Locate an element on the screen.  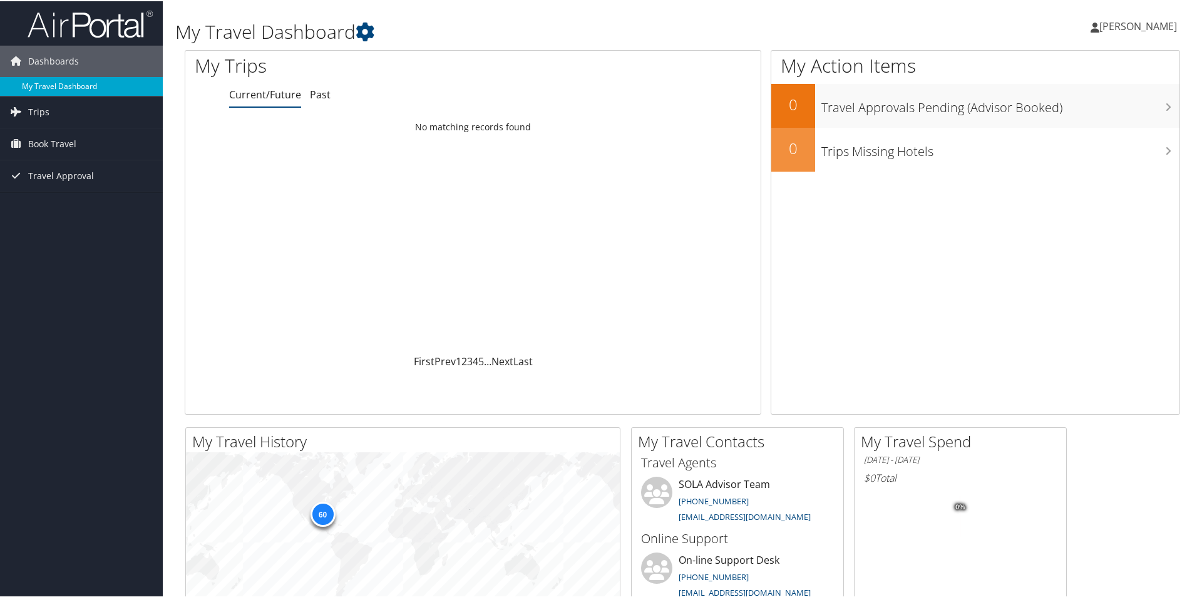
tspan: 0% is located at coordinates (960, 506).